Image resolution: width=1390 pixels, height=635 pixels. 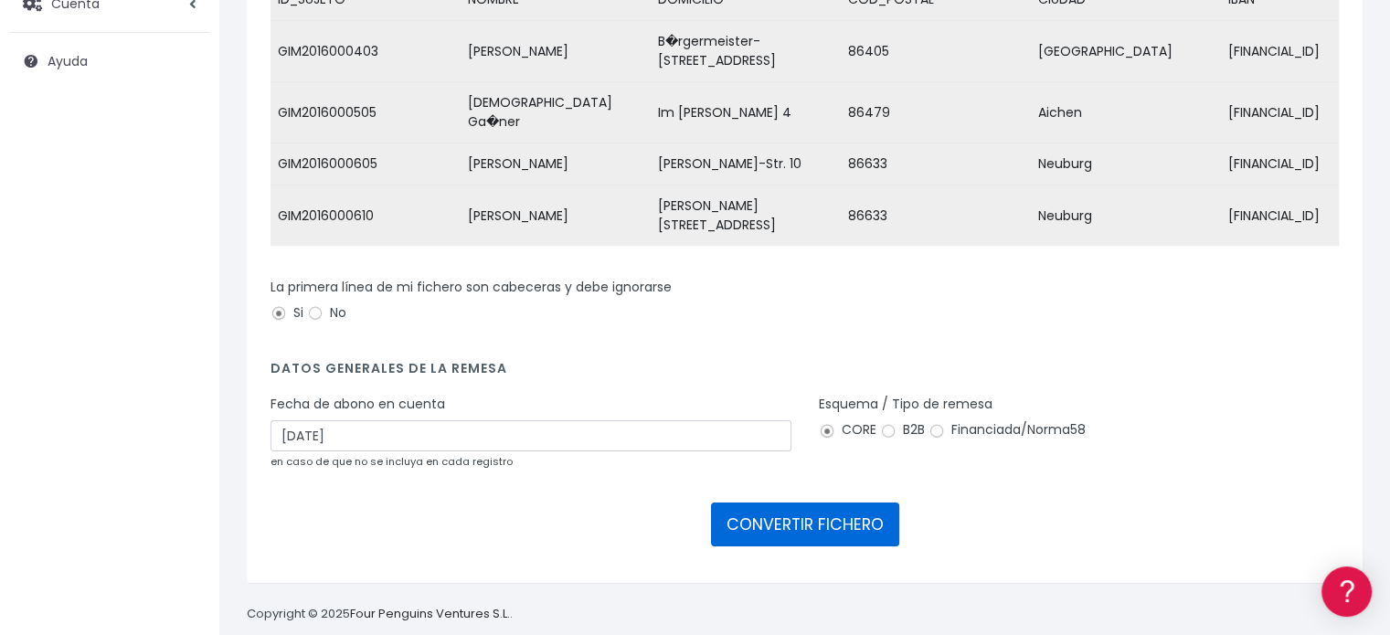 What do you see at coordinates (357, 404) in the screenshot?
I see `label: Fecha de abono en cuenta` at bounding box center [357, 404].